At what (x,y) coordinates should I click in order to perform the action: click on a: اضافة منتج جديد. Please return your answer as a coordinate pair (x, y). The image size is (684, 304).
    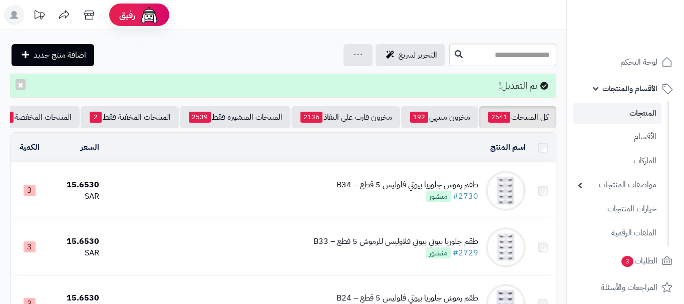
    Looking at the image, I should click on (53, 55).